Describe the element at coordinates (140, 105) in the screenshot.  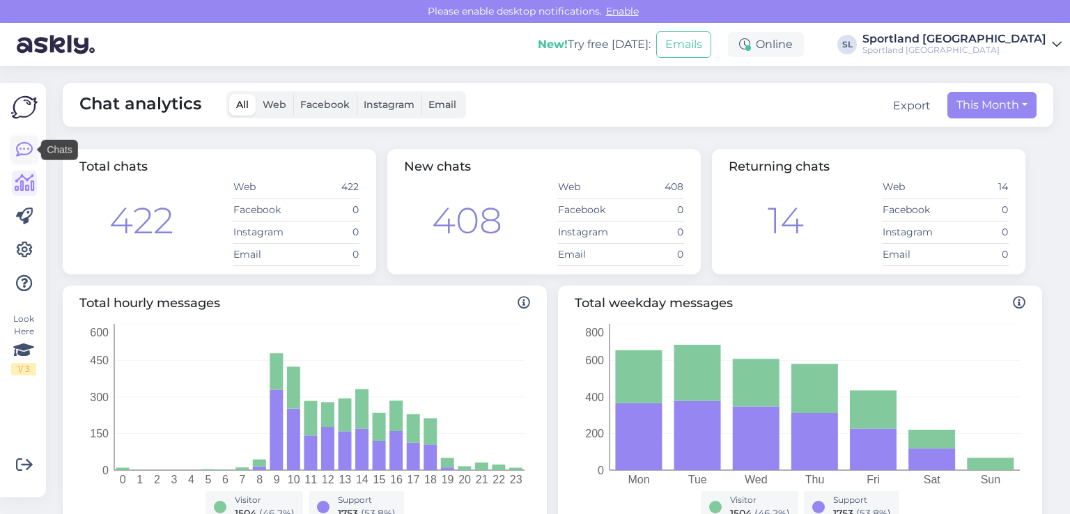
I see `span: Chat analytics` at that location.